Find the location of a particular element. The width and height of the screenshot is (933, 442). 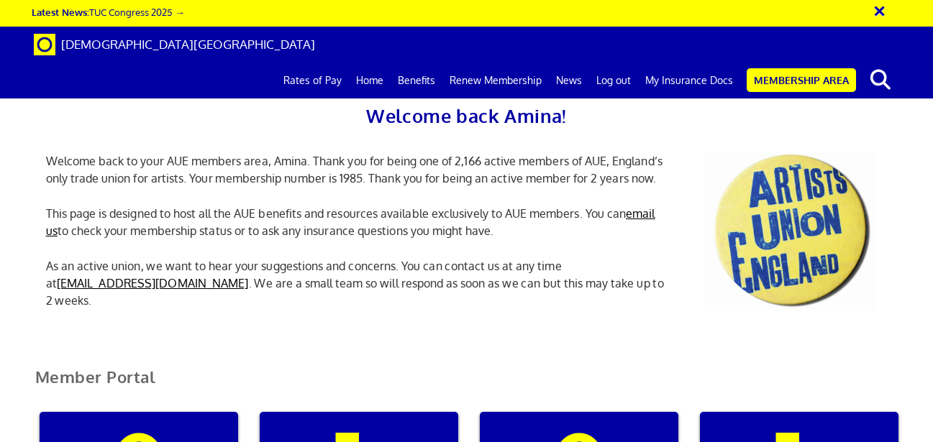

a: My Insurance Docs is located at coordinates (689, 81).